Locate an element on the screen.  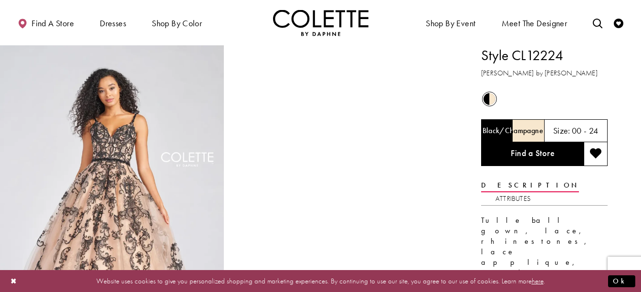
span: Size: is located at coordinates (562, 130).